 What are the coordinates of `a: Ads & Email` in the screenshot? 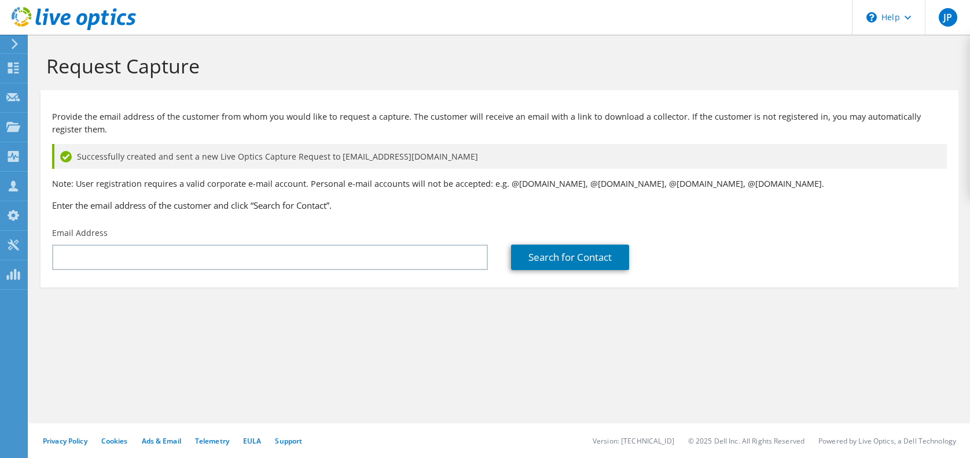 It's located at (161, 441).